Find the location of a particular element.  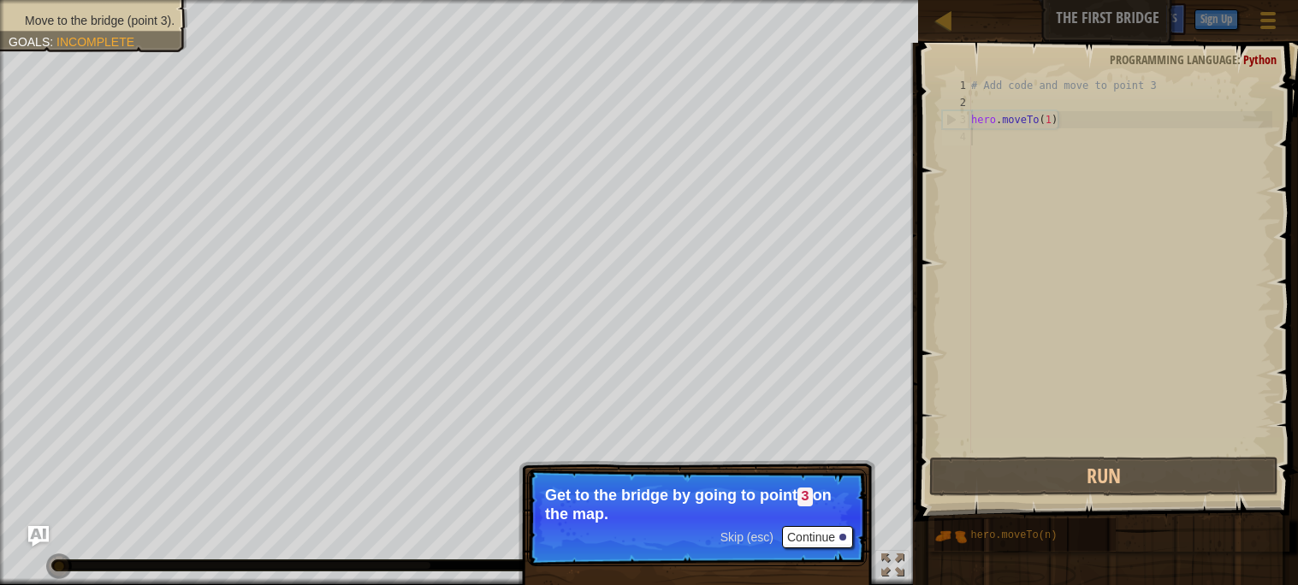

div: 1 is located at coordinates (957, 86).